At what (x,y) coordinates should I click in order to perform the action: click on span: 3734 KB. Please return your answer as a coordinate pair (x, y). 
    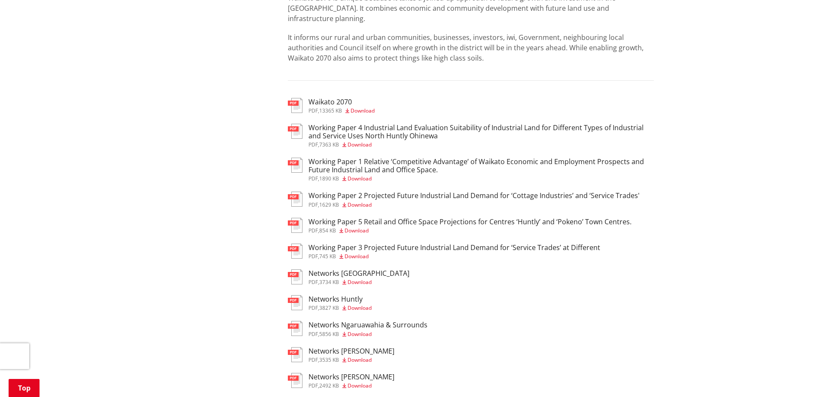
    Looking at the image, I should click on (329, 282).